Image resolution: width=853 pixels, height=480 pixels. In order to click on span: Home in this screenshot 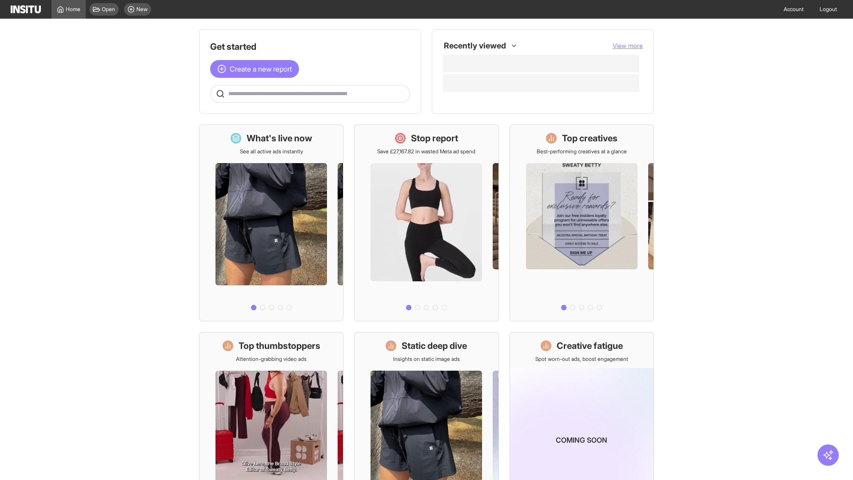, I will do `click(73, 9)`.